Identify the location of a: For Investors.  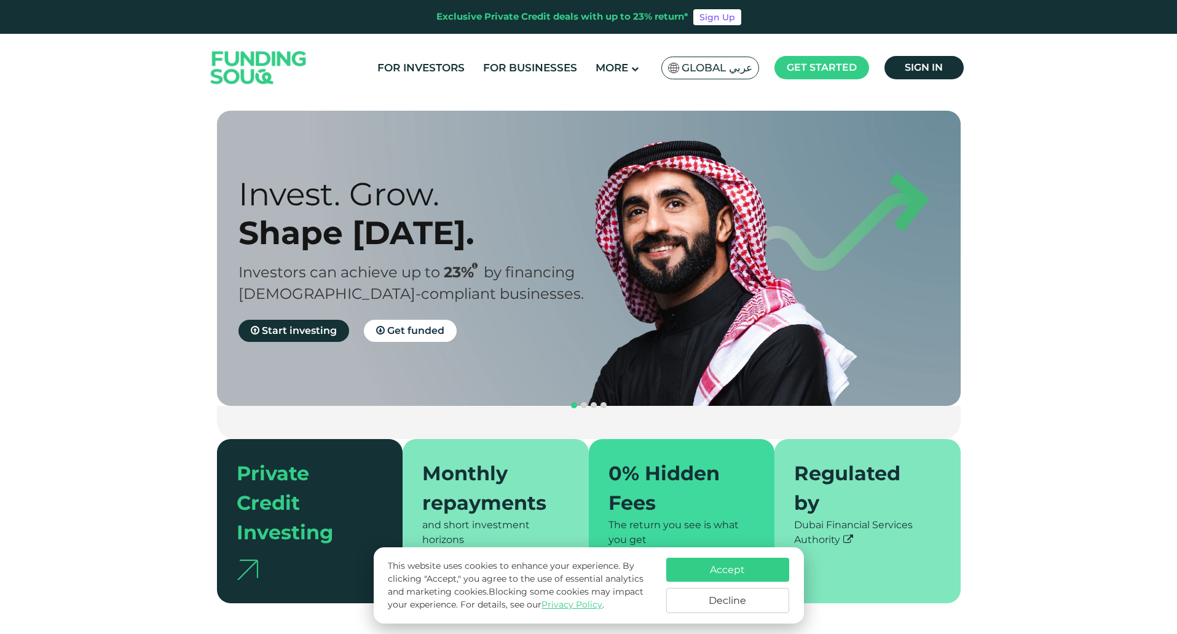
(421, 68).